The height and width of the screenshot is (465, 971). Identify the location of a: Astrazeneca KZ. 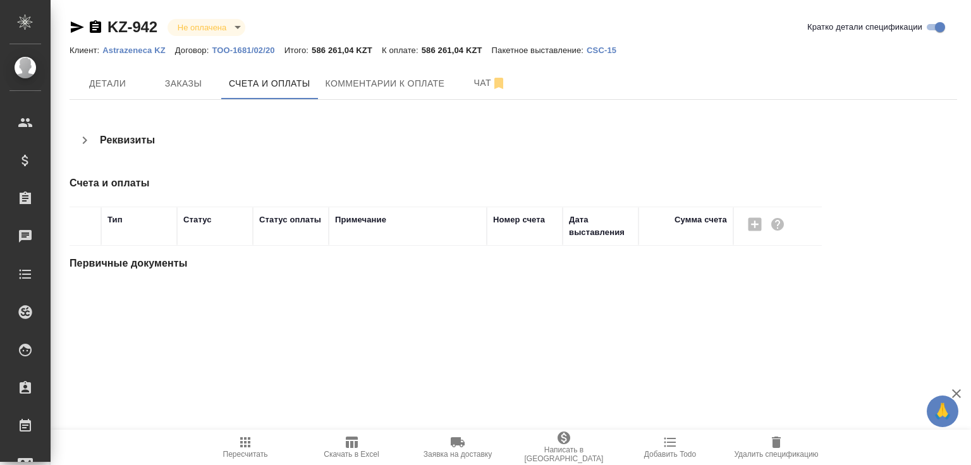
(139, 49).